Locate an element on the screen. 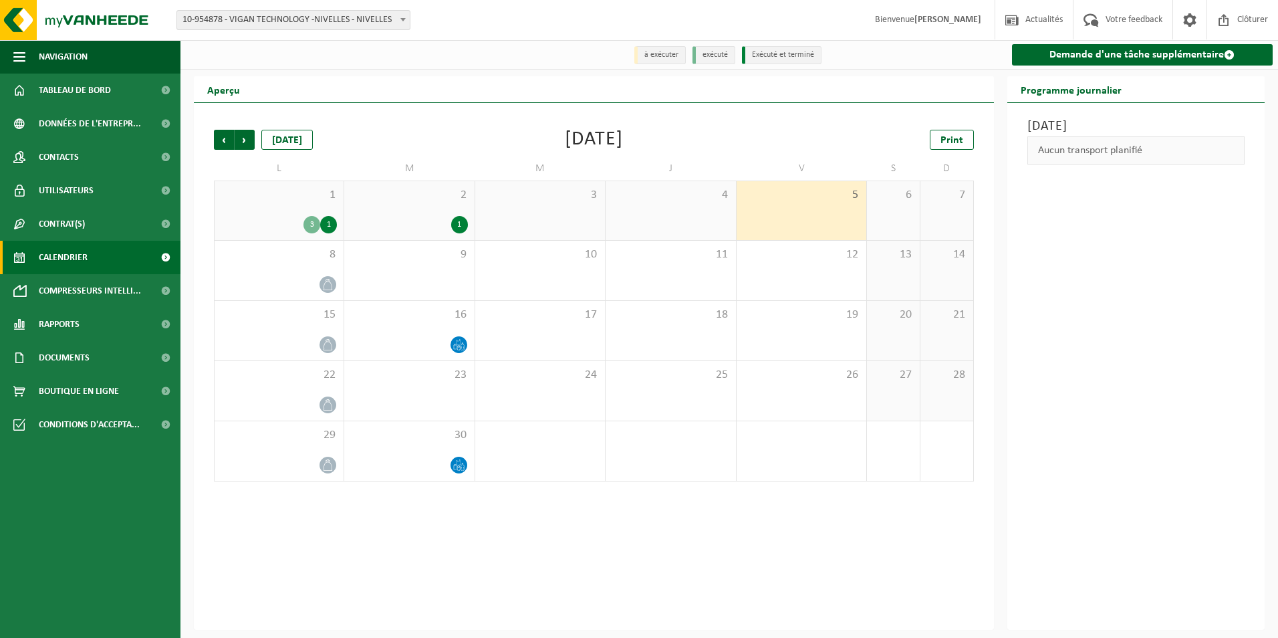 This screenshot has height=638, width=1278. td: S is located at coordinates (894, 168).